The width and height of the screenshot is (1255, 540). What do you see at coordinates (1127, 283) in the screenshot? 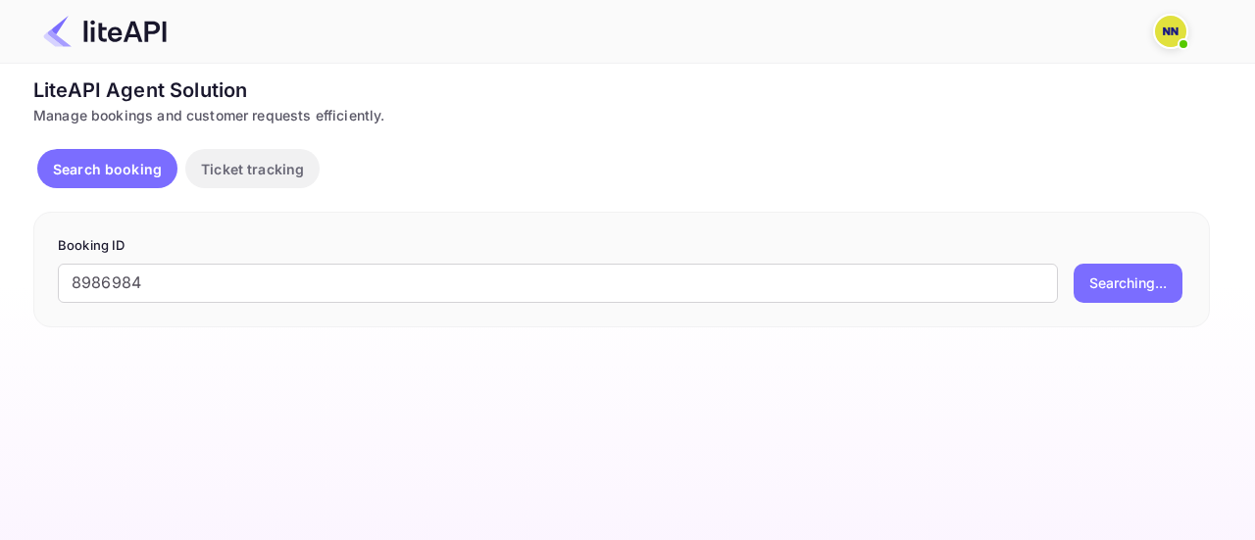
I see `button: Searching...` at bounding box center [1127, 283].